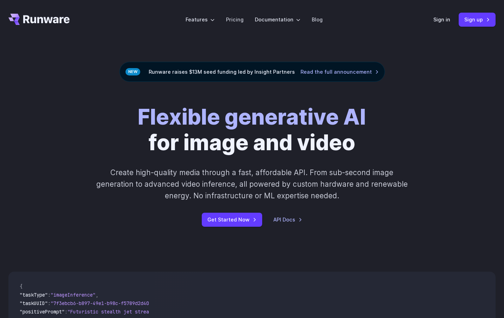  I want to click on label: Documentation, so click(278, 19).